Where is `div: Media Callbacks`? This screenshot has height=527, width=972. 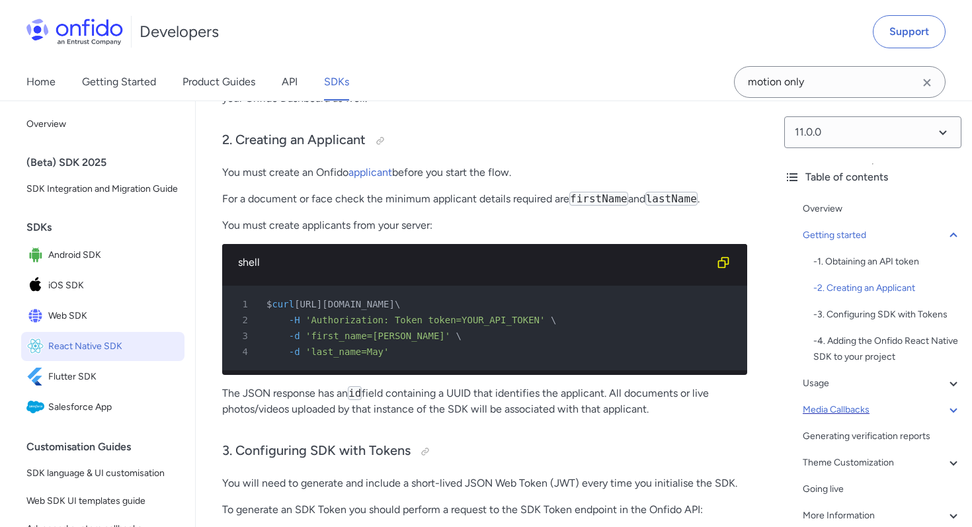
div: Media Callbacks is located at coordinates (882, 410).